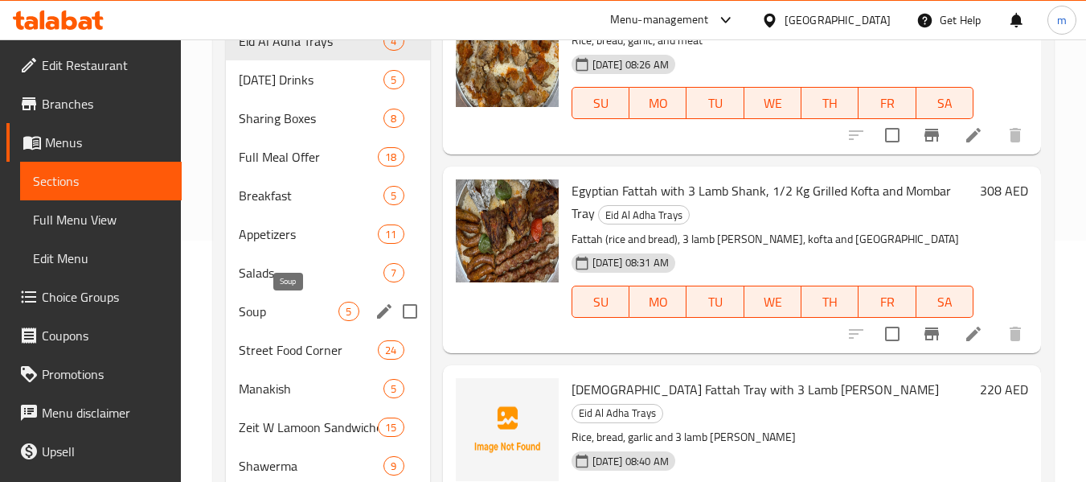 This screenshot has height=482, width=1086. What do you see at coordinates (393, 118) in the screenshot?
I see `span: 8` at bounding box center [393, 118].